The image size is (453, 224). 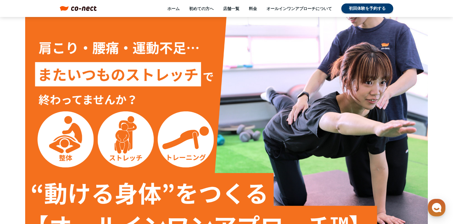 I want to click on a: オールインワンアプローチについて, so click(x=299, y=8).